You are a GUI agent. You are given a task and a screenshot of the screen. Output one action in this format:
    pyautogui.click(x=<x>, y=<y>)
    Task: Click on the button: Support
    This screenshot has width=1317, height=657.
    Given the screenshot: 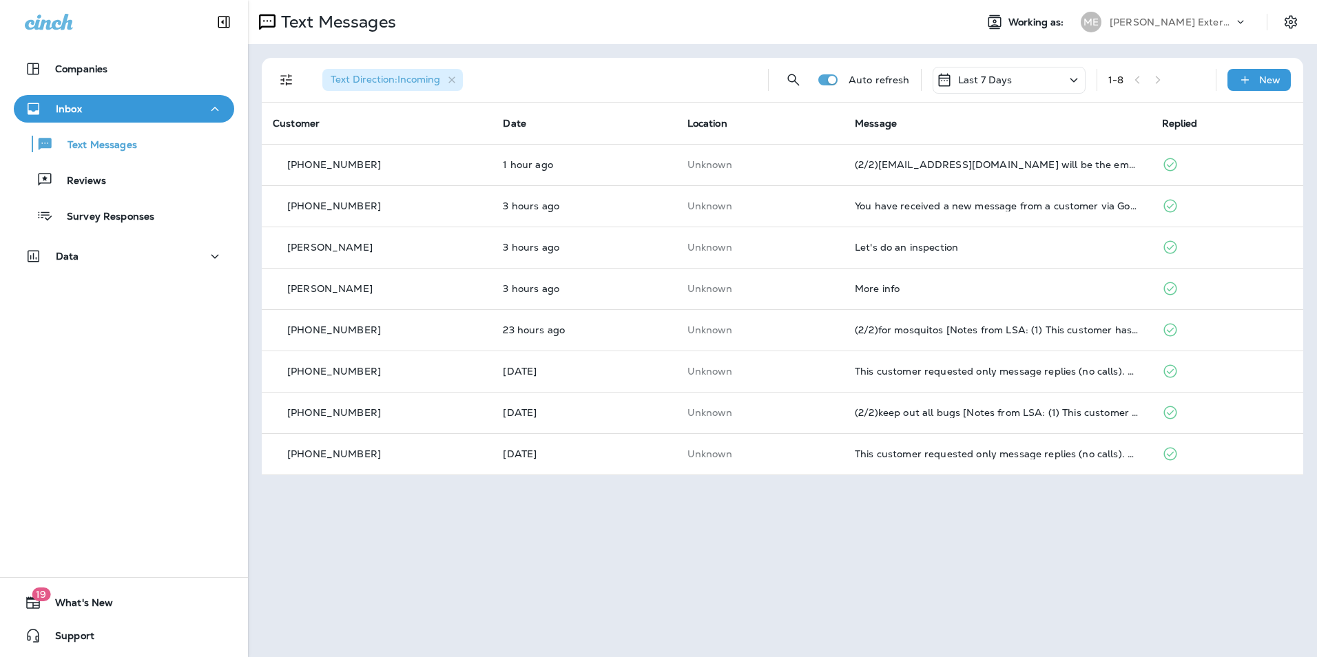 What is the action you would take?
    pyautogui.click(x=124, y=636)
    